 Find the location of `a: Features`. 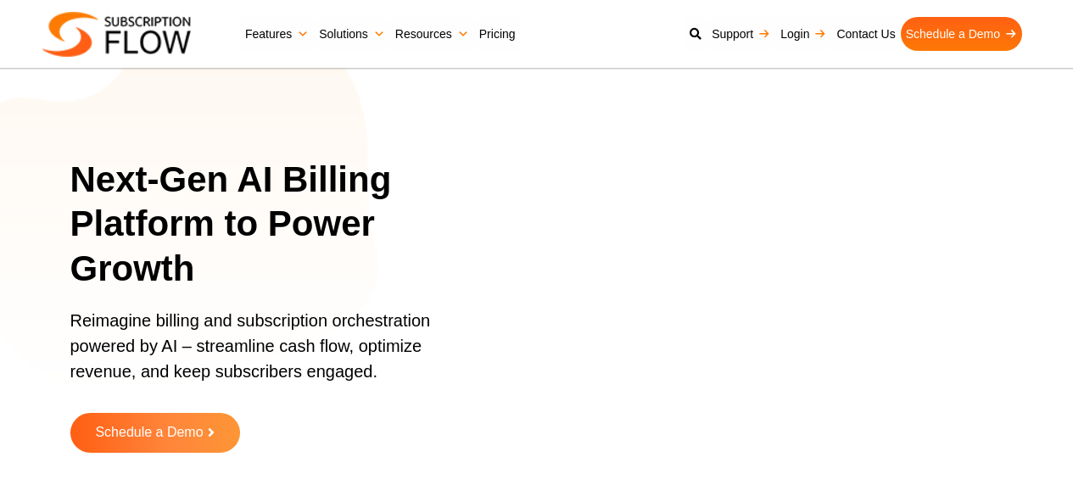

a: Features is located at coordinates (277, 34).